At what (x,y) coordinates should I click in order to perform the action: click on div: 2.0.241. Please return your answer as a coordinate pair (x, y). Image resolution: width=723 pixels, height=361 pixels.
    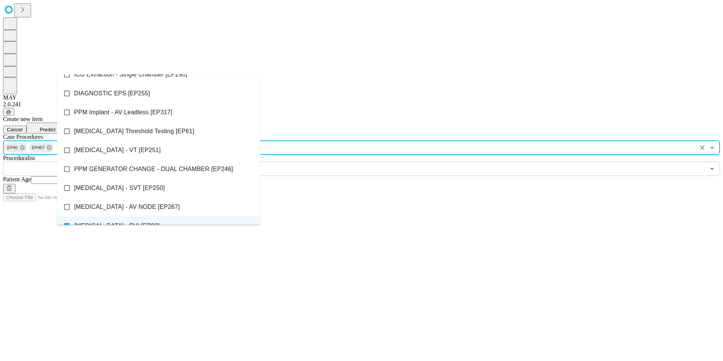
    Looking at the image, I should click on (361, 104).